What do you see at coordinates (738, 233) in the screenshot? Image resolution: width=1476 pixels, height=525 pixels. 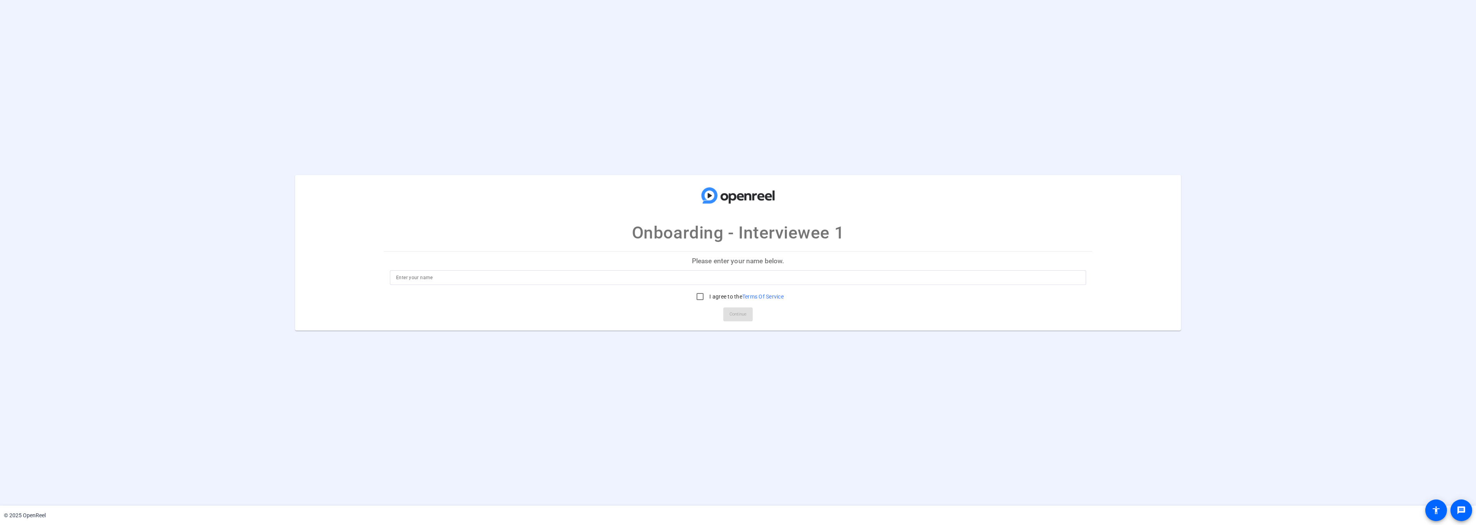 I see `p: Onboarding - Interviewee 1` at bounding box center [738, 233].